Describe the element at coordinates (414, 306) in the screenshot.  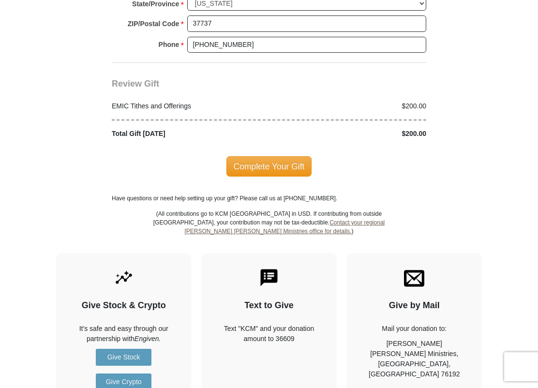
I see `h4: Give by Mail` at that location.